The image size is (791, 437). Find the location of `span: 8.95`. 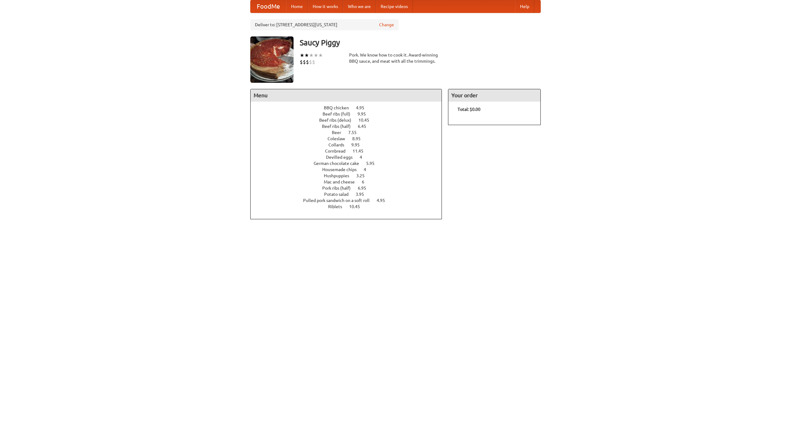

span: 8.95 is located at coordinates (359, 139).